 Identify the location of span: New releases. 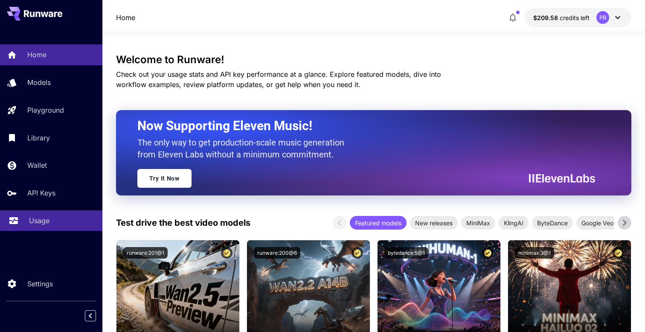
(434, 223).